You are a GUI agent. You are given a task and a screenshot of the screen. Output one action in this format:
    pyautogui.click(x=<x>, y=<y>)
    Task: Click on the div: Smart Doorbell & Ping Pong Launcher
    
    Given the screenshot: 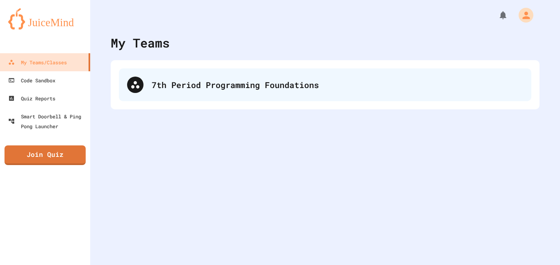 What is the action you would take?
    pyautogui.click(x=48, y=121)
    